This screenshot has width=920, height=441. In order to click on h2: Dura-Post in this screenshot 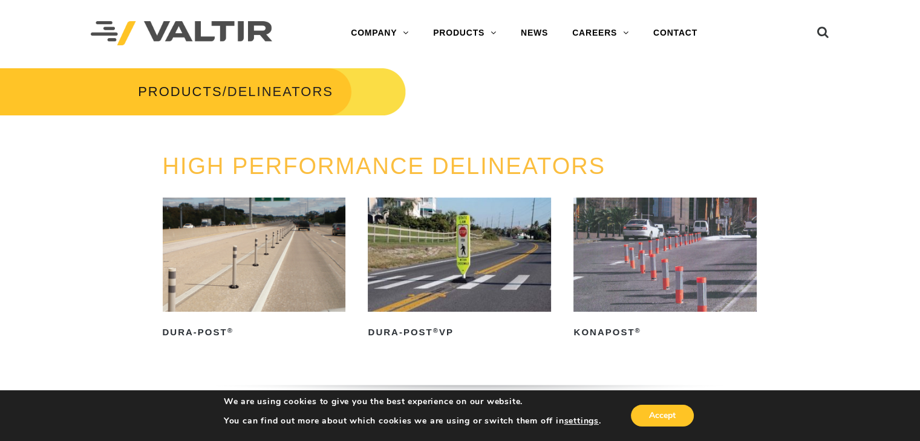, I will do `click(254, 333)`.